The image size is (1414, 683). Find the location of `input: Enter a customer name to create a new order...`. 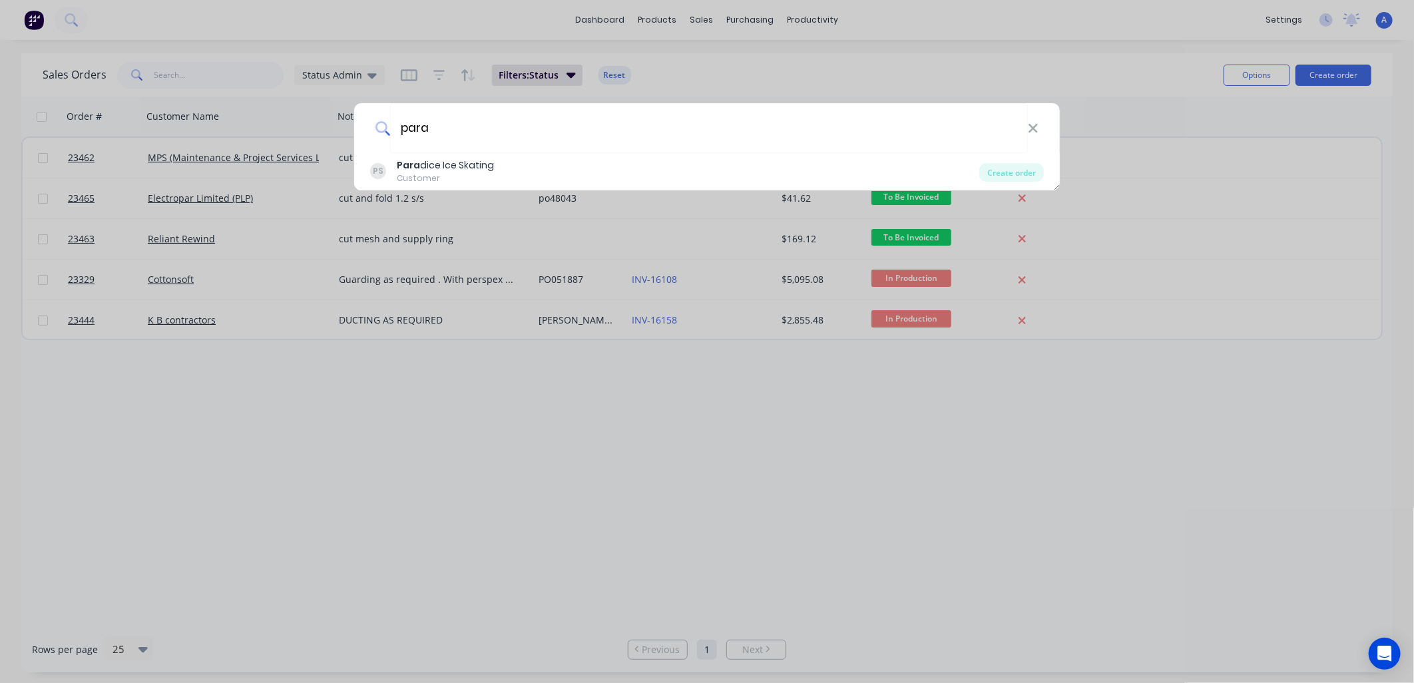

input: Enter a customer name to create a new order... is located at coordinates (709, 128).